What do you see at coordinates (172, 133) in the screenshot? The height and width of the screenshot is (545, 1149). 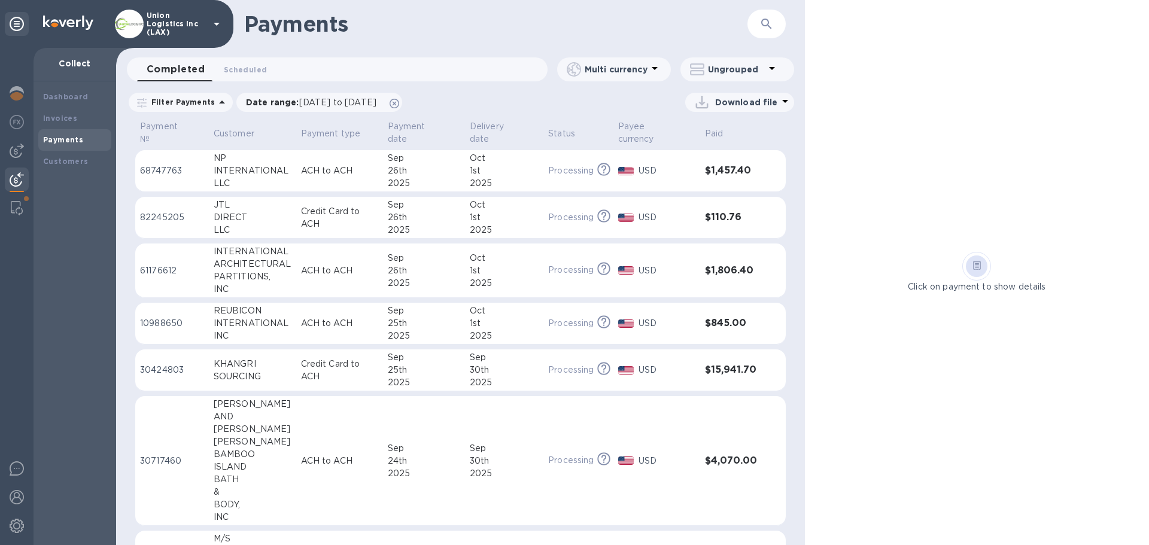 I see `span: Payment №` at bounding box center [172, 133].